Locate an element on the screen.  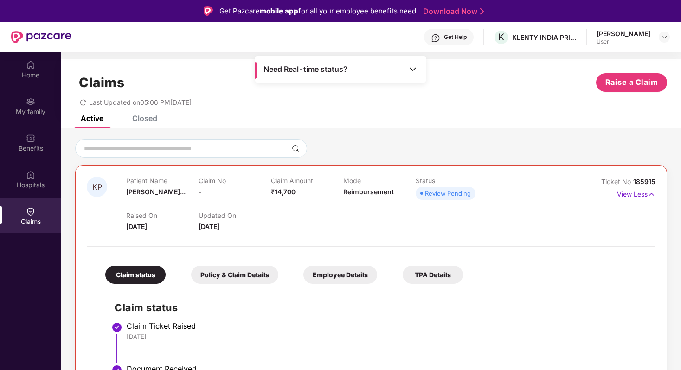
p: Claim No is located at coordinates (235, 180).